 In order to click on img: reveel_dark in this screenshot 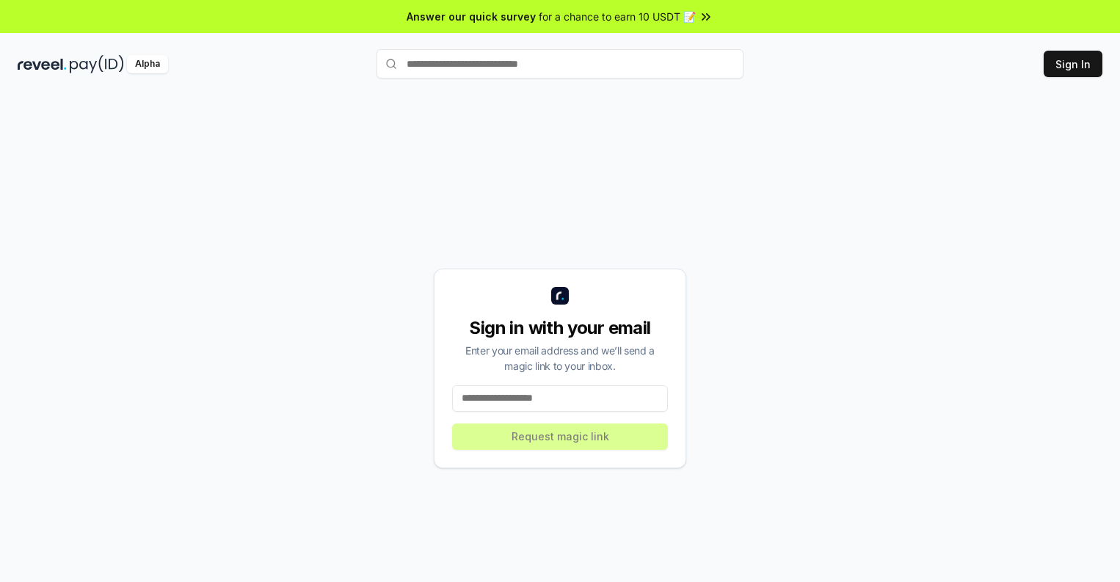, I will do `click(42, 64)`.